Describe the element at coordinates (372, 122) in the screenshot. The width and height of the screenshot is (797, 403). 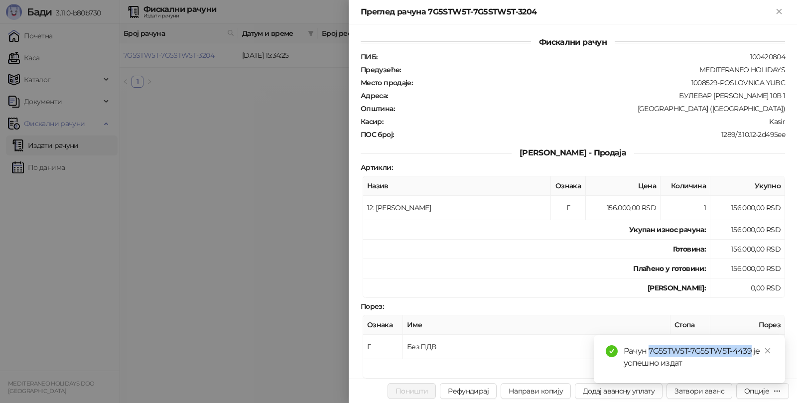
I see `strong: Касир :` at that location.